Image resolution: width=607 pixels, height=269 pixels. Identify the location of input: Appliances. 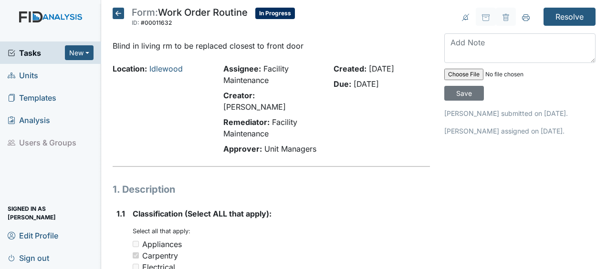
(136, 244).